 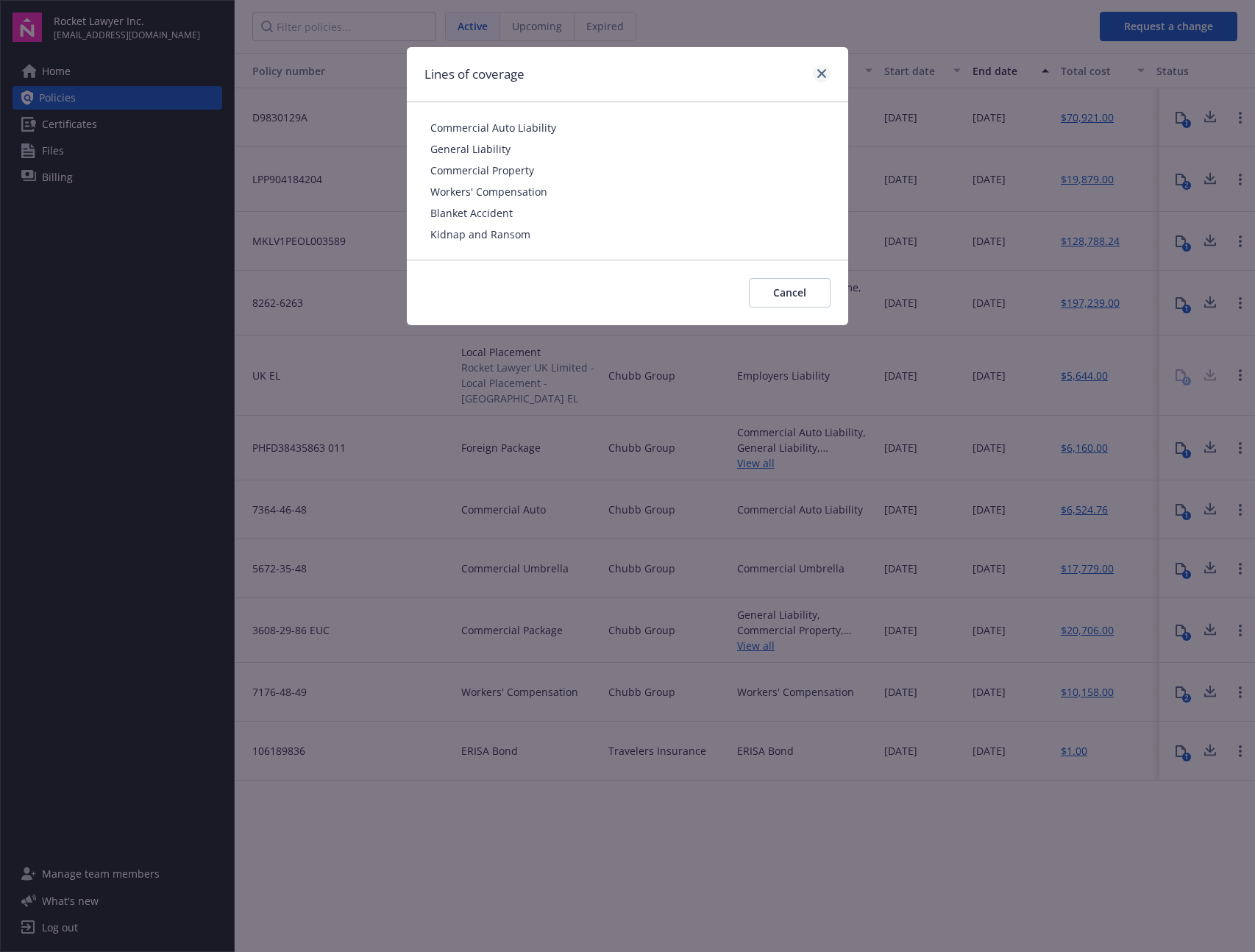 What do you see at coordinates (790, 293) in the screenshot?
I see `button: Cancel` at bounding box center [790, 293].